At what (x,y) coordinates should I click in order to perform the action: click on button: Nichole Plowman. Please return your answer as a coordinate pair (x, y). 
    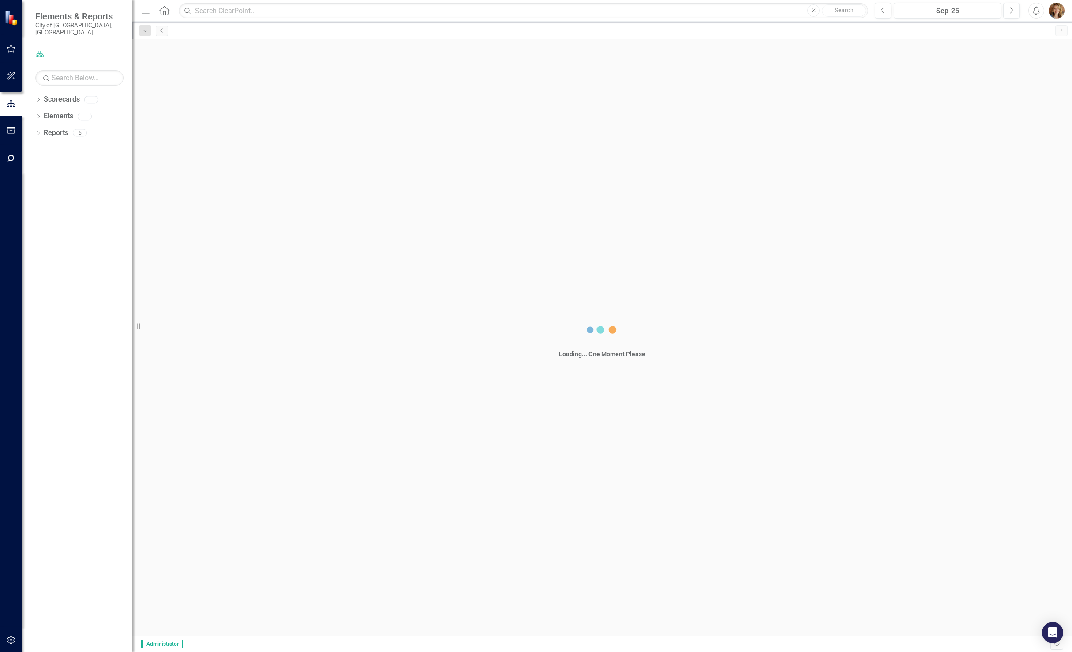
    Looking at the image, I should click on (1057, 11).